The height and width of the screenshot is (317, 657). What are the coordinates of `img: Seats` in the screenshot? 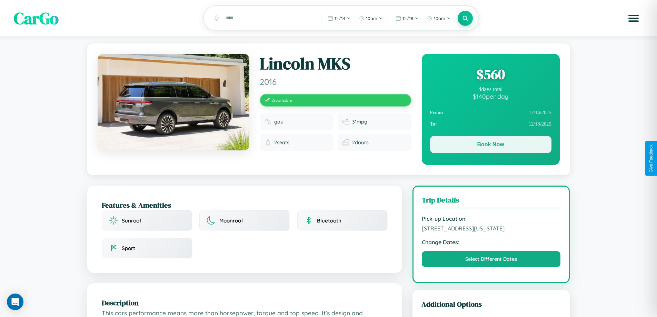 It's located at (268, 142).